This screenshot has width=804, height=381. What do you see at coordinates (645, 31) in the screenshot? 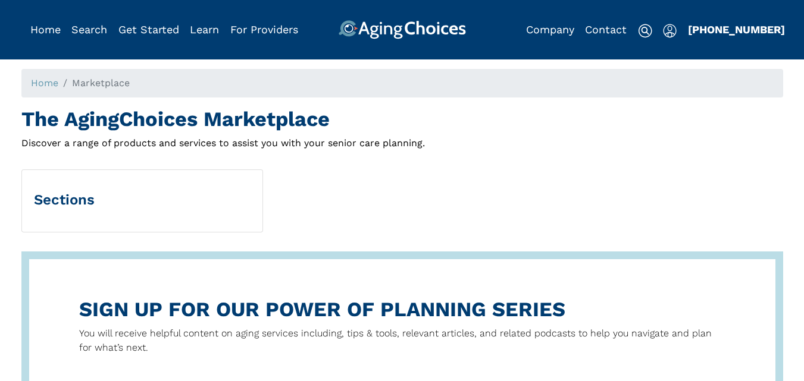
I see `img: search-icon.svg` at bounding box center [645, 31].